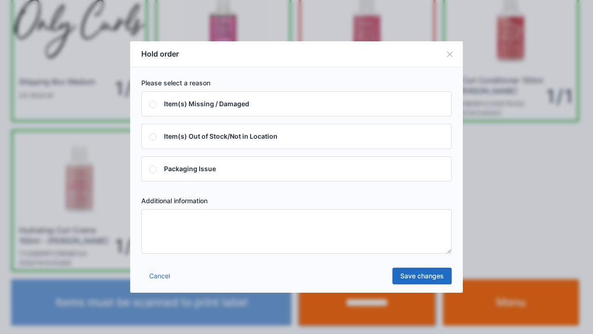 The width and height of the screenshot is (593, 334). Describe the element at coordinates (207, 103) in the screenshot. I see `span: Item(s) Missing / Damaged` at that location.